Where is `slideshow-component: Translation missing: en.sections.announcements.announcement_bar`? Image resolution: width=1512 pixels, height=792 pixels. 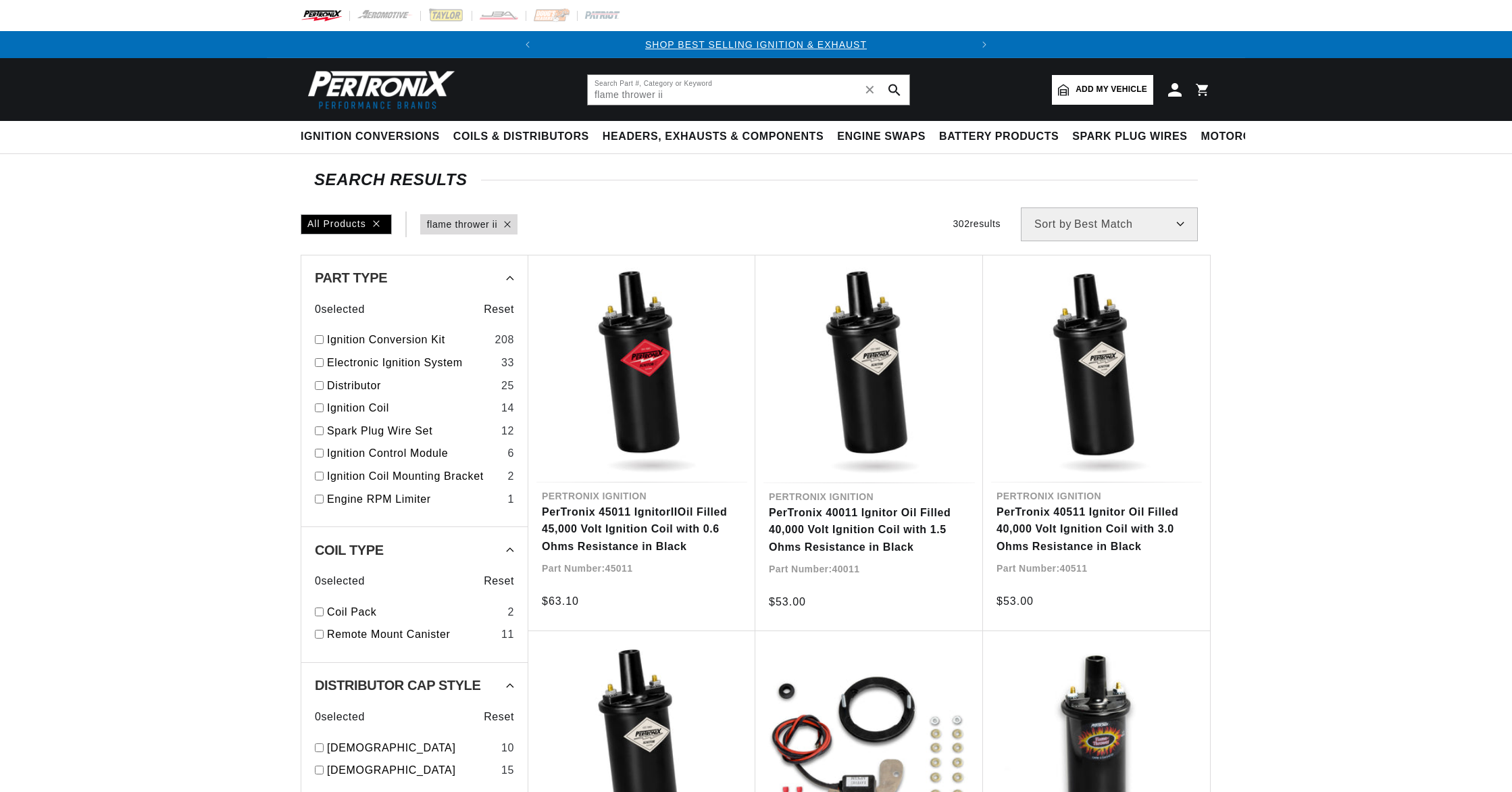 slideshow-component: Translation missing: en.sections.announcements.announcement_bar is located at coordinates (756, 44).